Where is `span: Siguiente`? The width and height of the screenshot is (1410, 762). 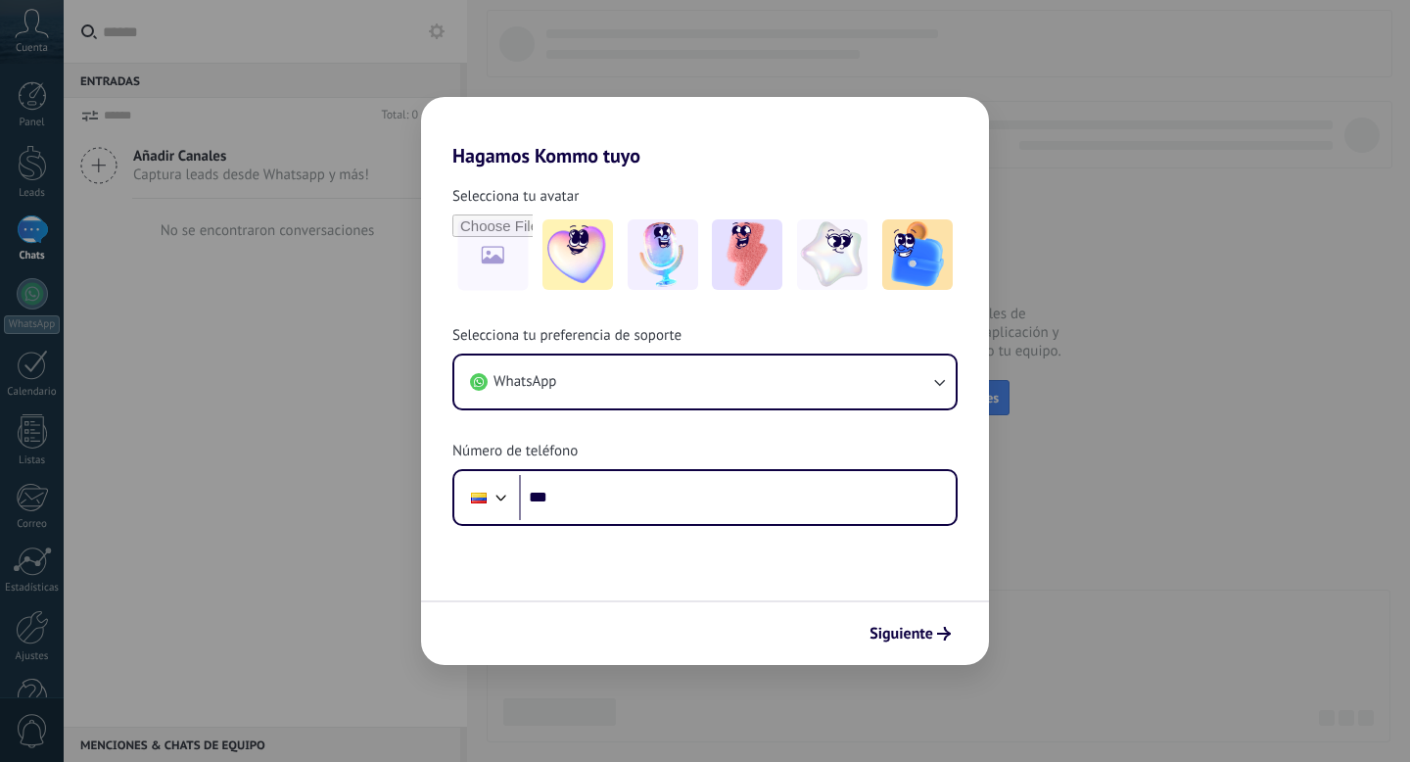
span: Siguiente is located at coordinates (901, 634).